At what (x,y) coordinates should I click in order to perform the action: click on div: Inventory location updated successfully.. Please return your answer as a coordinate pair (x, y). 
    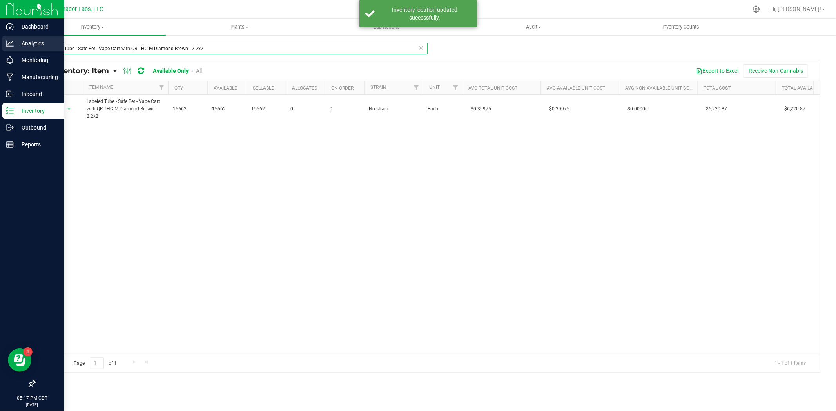
    Looking at the image, I should click on (425, 14).